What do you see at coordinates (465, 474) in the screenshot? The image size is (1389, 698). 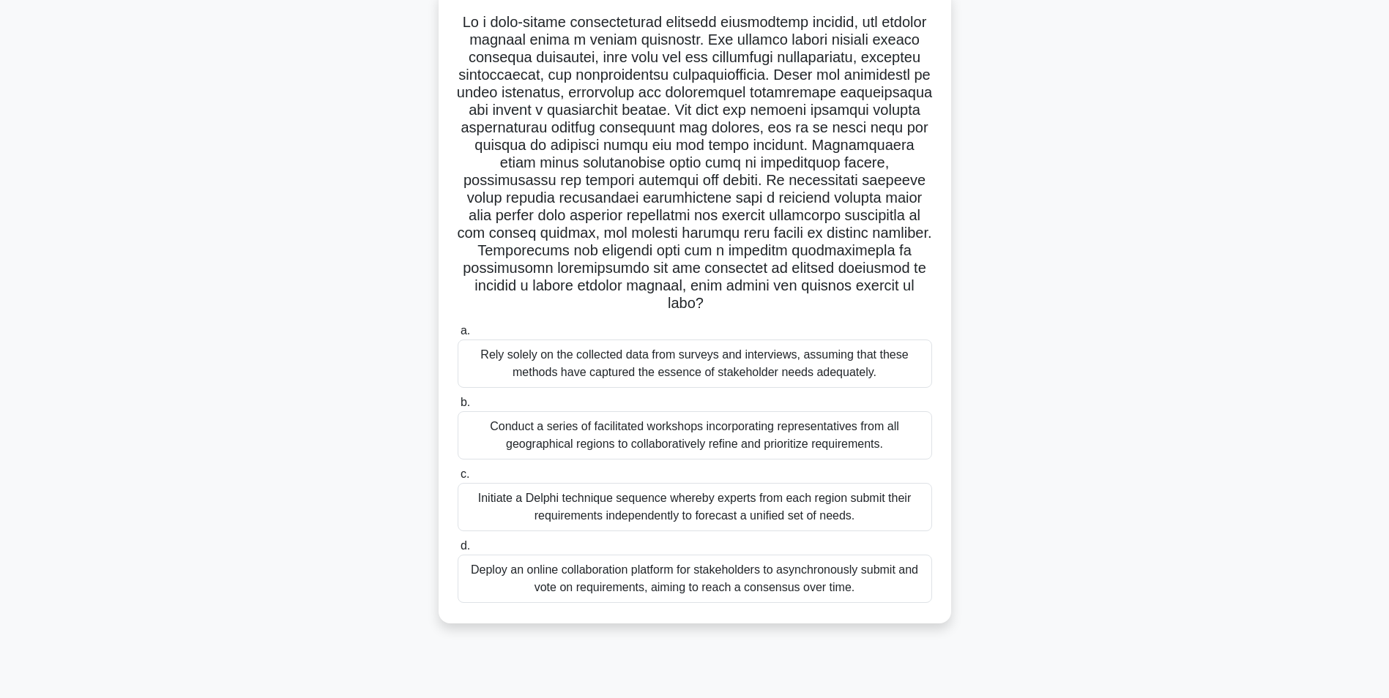 I see `span: c.` at bounding box center [465, 474].